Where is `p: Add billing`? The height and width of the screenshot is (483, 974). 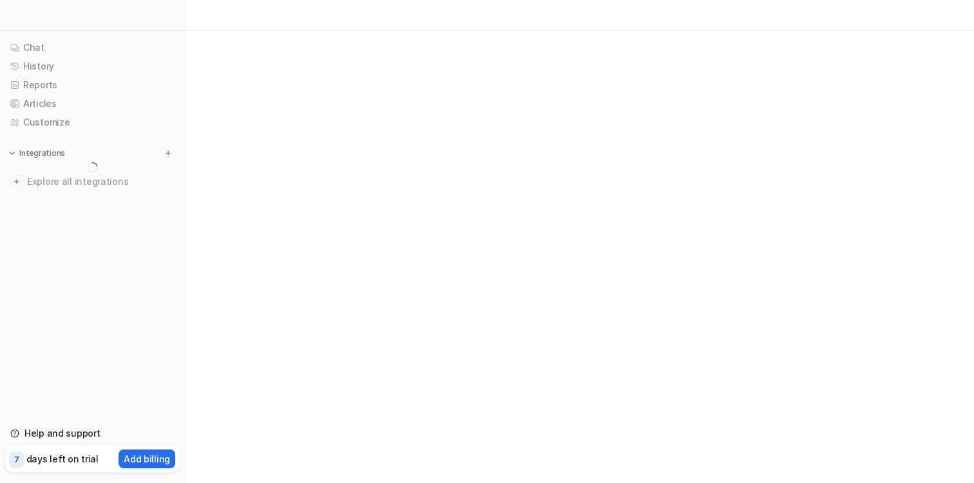 p: Add billing is located at coordinates (147, 459).